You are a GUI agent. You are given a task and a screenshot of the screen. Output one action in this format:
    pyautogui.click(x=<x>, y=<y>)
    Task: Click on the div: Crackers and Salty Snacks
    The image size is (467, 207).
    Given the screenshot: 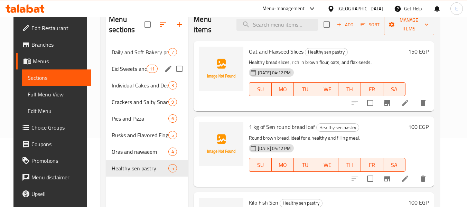 What is the action you would take?
    pyautogui.click(x=140, y=102)
    